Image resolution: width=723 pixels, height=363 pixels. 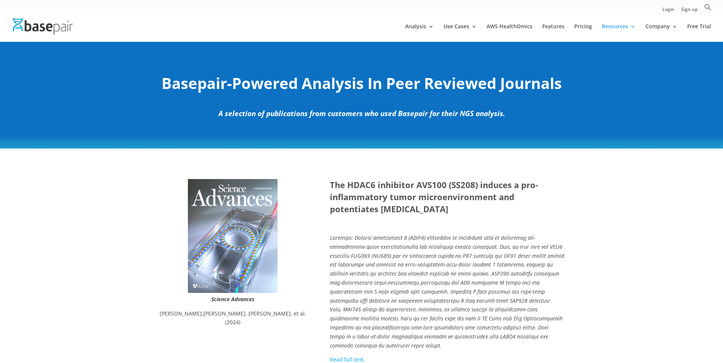 What do you see at coordinates (419, 32) in the screenshot?
I see `a: Analysis` at bounding box center [419, 32].